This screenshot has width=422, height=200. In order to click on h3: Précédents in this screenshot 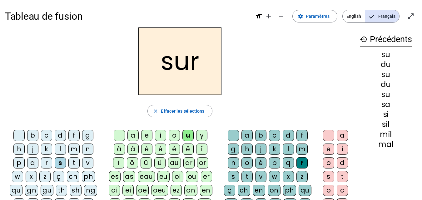, I will do `click(386, 39)`.